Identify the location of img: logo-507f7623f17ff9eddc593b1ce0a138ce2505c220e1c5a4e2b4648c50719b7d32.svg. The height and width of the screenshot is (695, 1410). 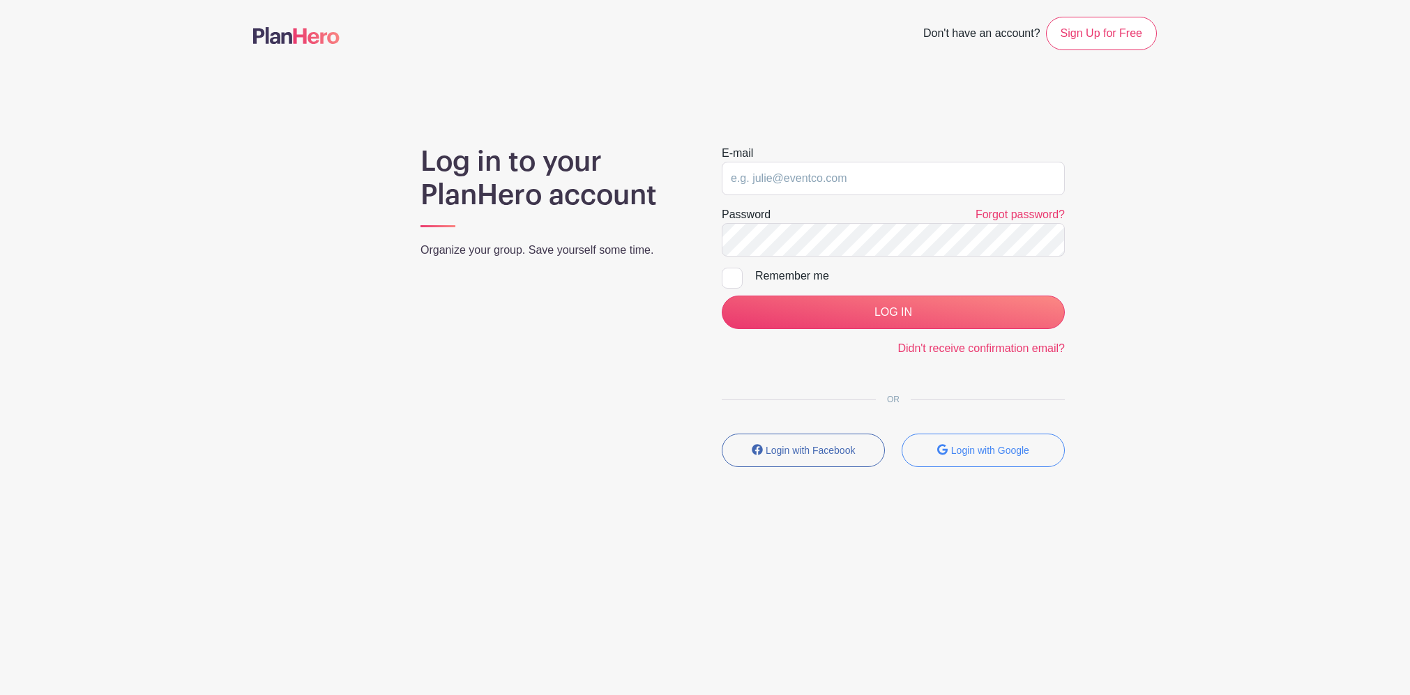
(296, 36).